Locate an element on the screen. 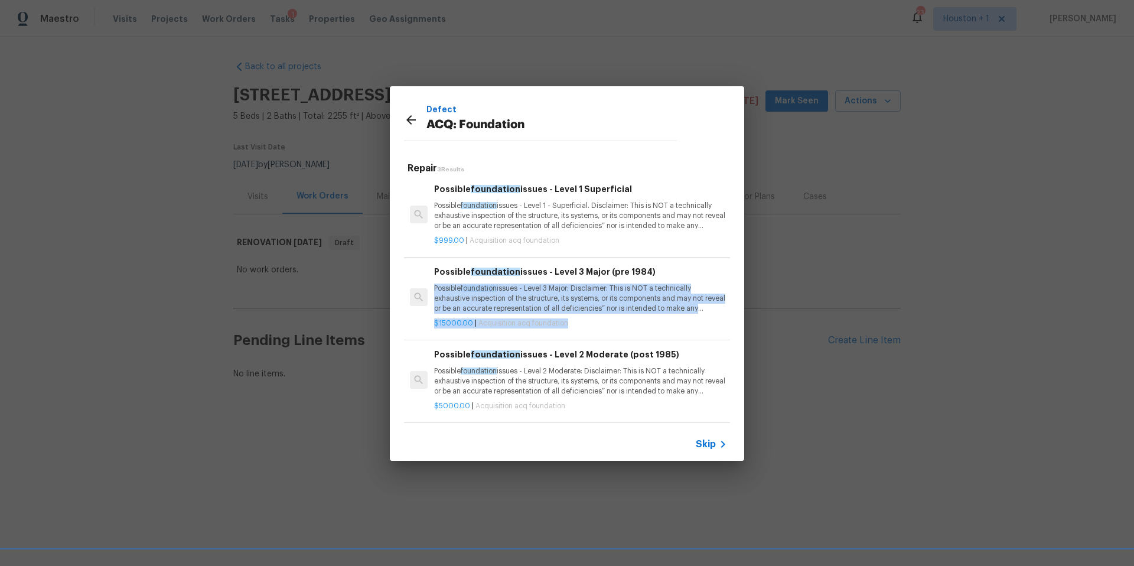  h6: Possible issues - Level 2 Moderate (post 1985) is located at coordinates (581, 354).